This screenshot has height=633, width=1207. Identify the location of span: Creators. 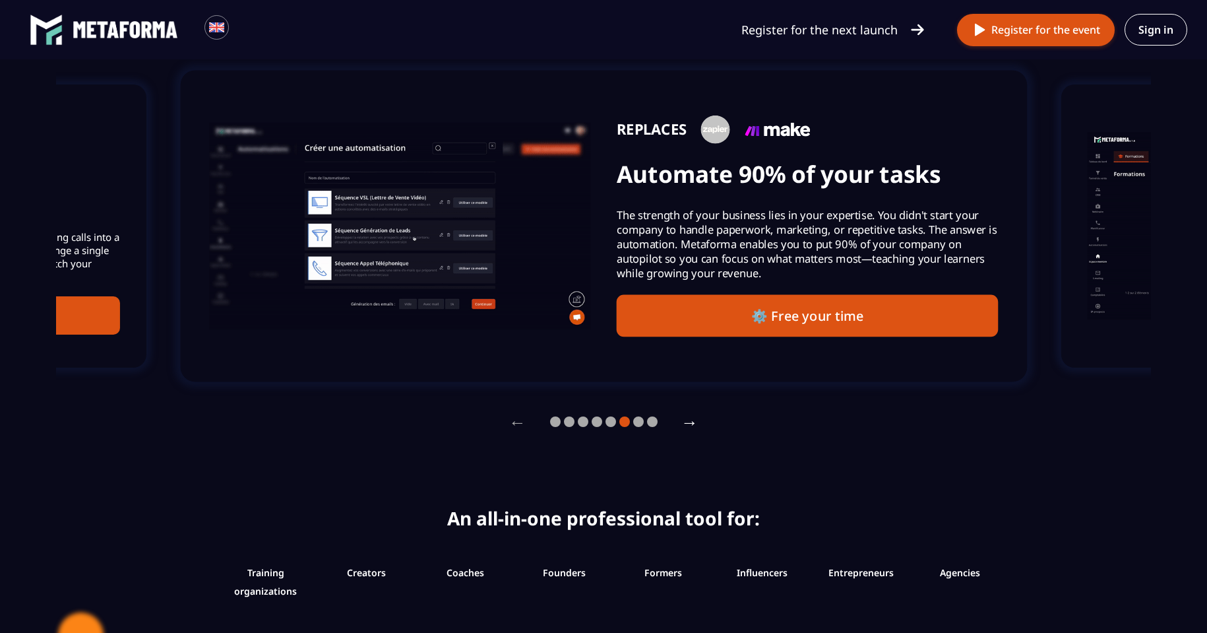
(366, 572).